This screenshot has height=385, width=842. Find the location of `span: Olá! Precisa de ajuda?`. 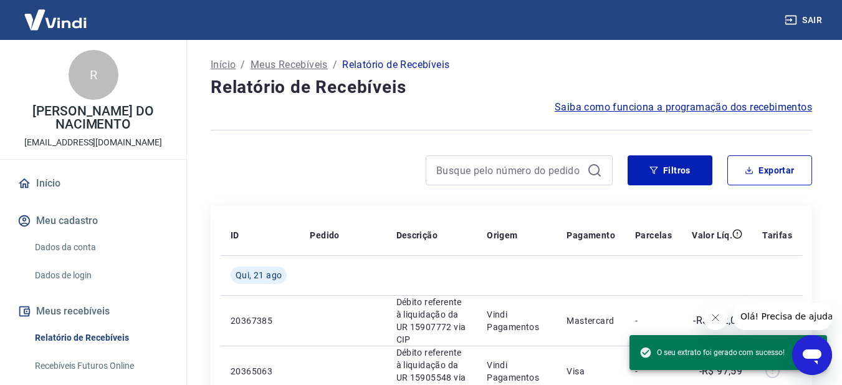

span: Olá! Precisa de ajuda? is located at coordinates (56, 14).